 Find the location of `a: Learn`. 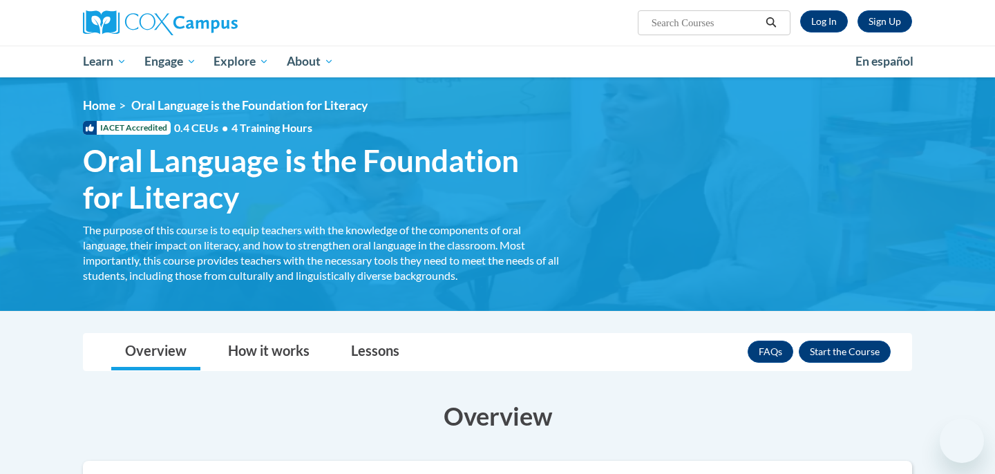

a: Learn is located at coordinates (104, 62).